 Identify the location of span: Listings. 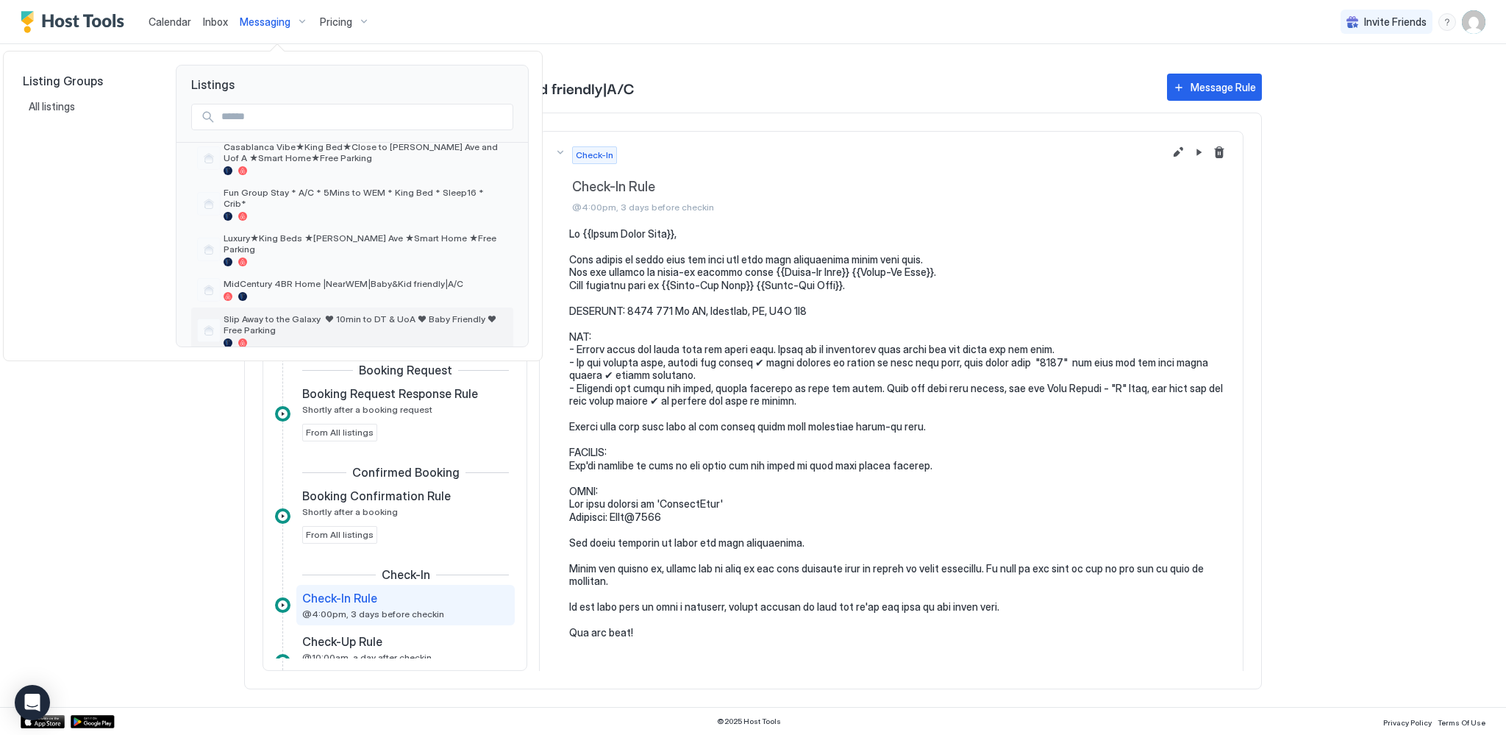
(352, 79).